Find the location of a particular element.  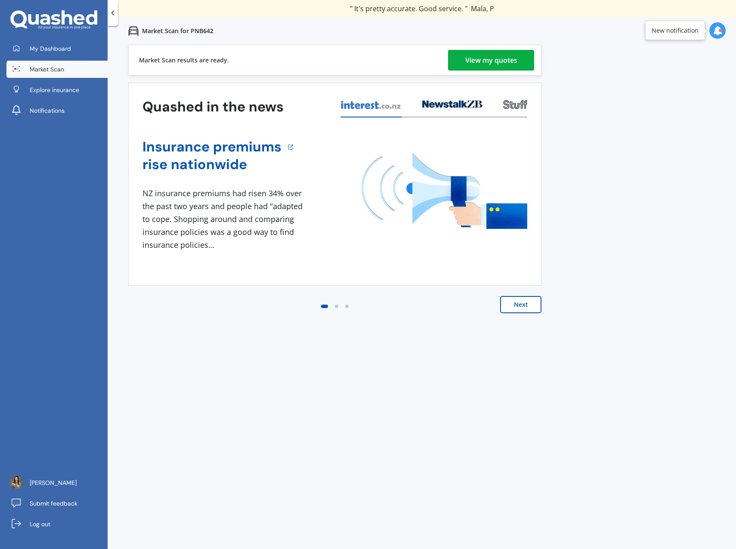

span: Log out is located at coordinates (40, 524).